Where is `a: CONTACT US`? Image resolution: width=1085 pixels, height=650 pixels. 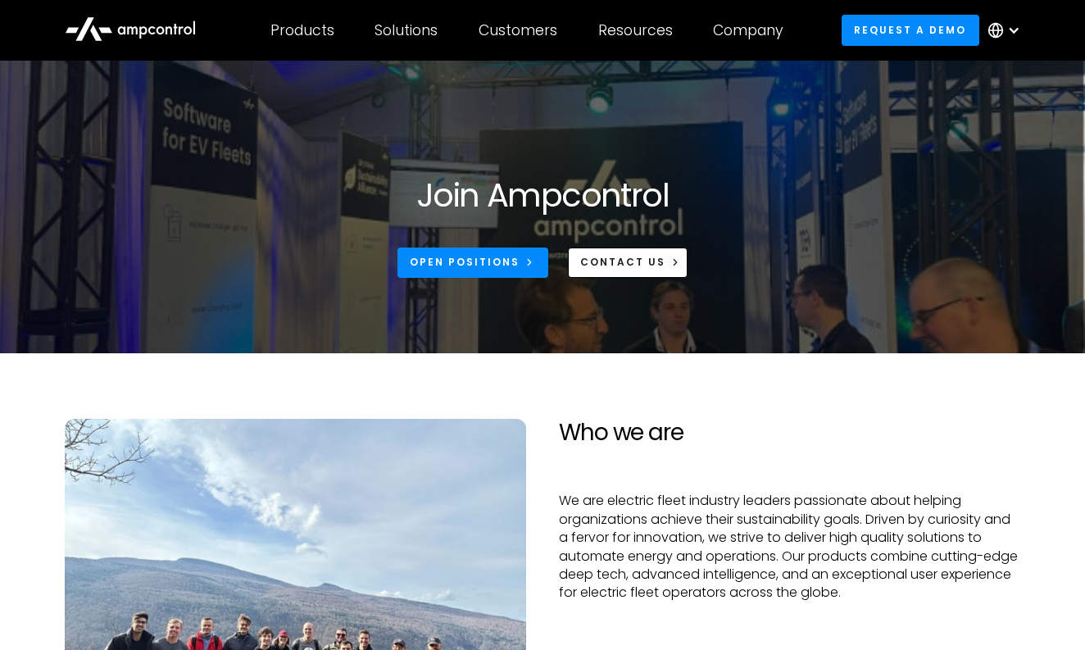
a: CONTACT US is located at coordinates (628, 262).